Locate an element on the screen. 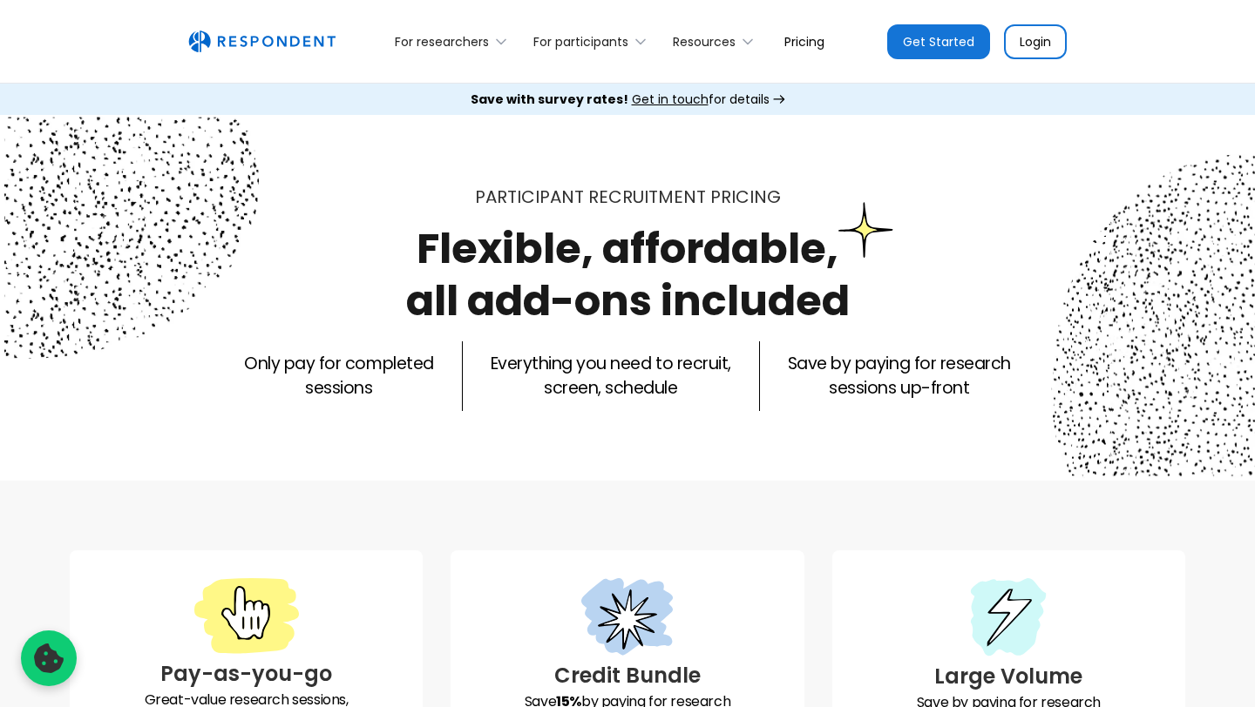 The image size is (1255, 707). span: Get in touch is located at coordinates (670, 99).